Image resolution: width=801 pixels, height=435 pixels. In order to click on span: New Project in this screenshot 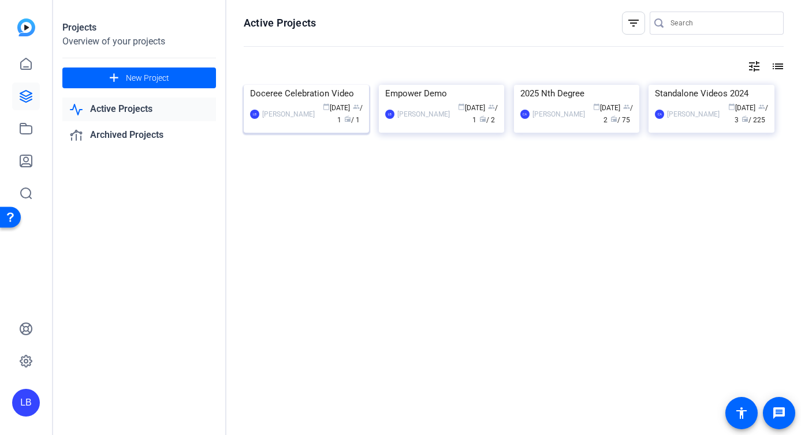, I will do `click(147, 78)`.